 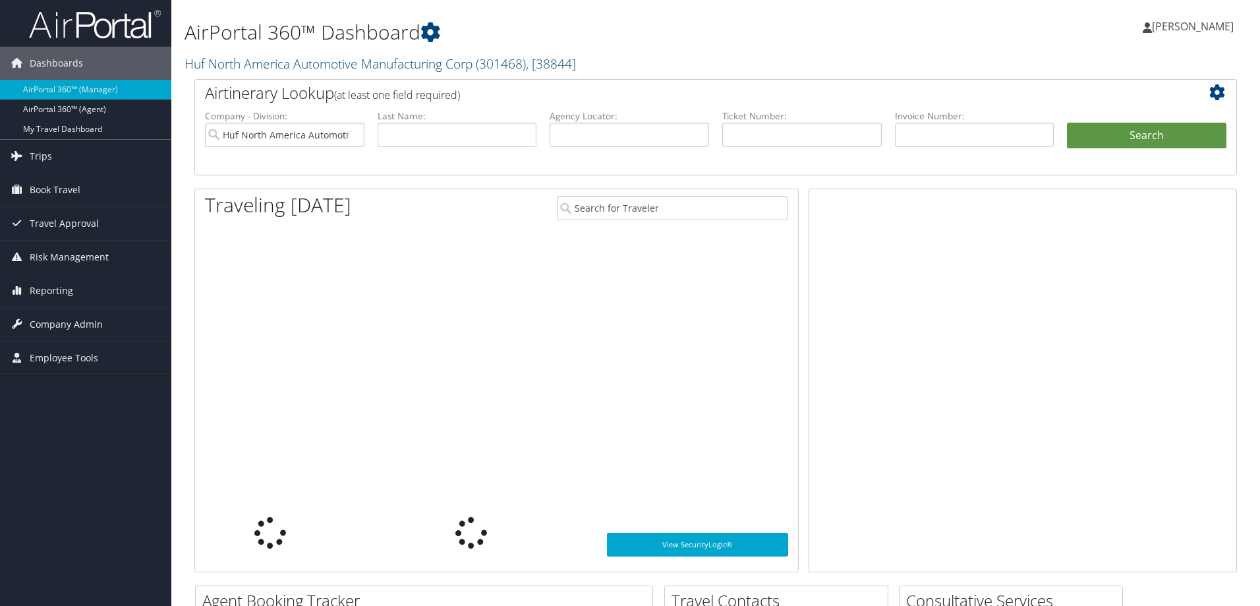 What do you see at coordinates (457, 116) in the screenshot?
I see `label: Last Name:` at bounding box center [457, 116].